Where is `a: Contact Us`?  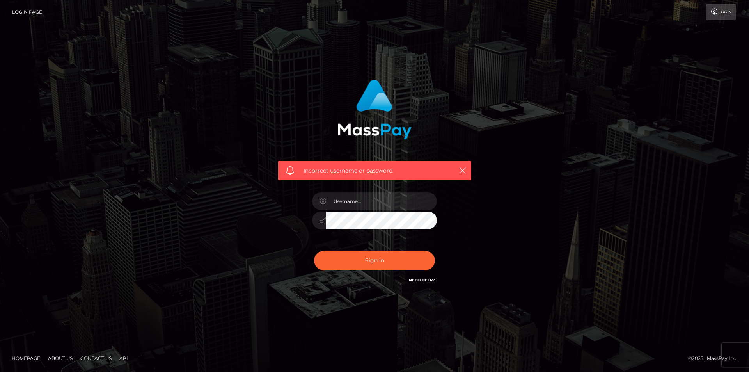 a: Contact Us is located at coordinates (96, 358).